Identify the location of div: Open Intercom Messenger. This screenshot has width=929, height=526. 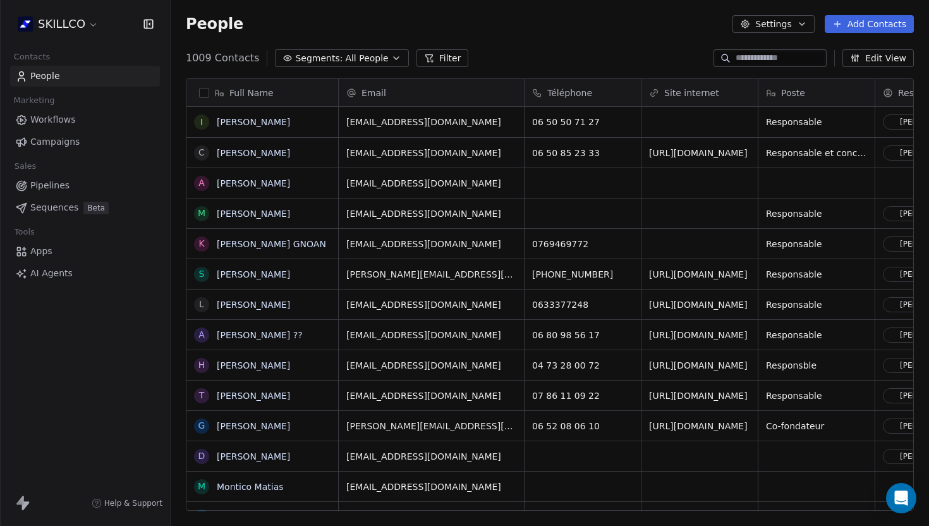
(901, 498).